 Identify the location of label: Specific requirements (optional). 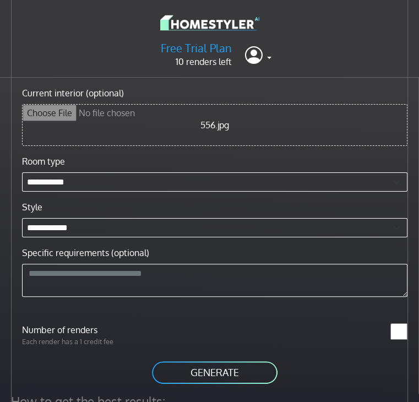
(85, 253).